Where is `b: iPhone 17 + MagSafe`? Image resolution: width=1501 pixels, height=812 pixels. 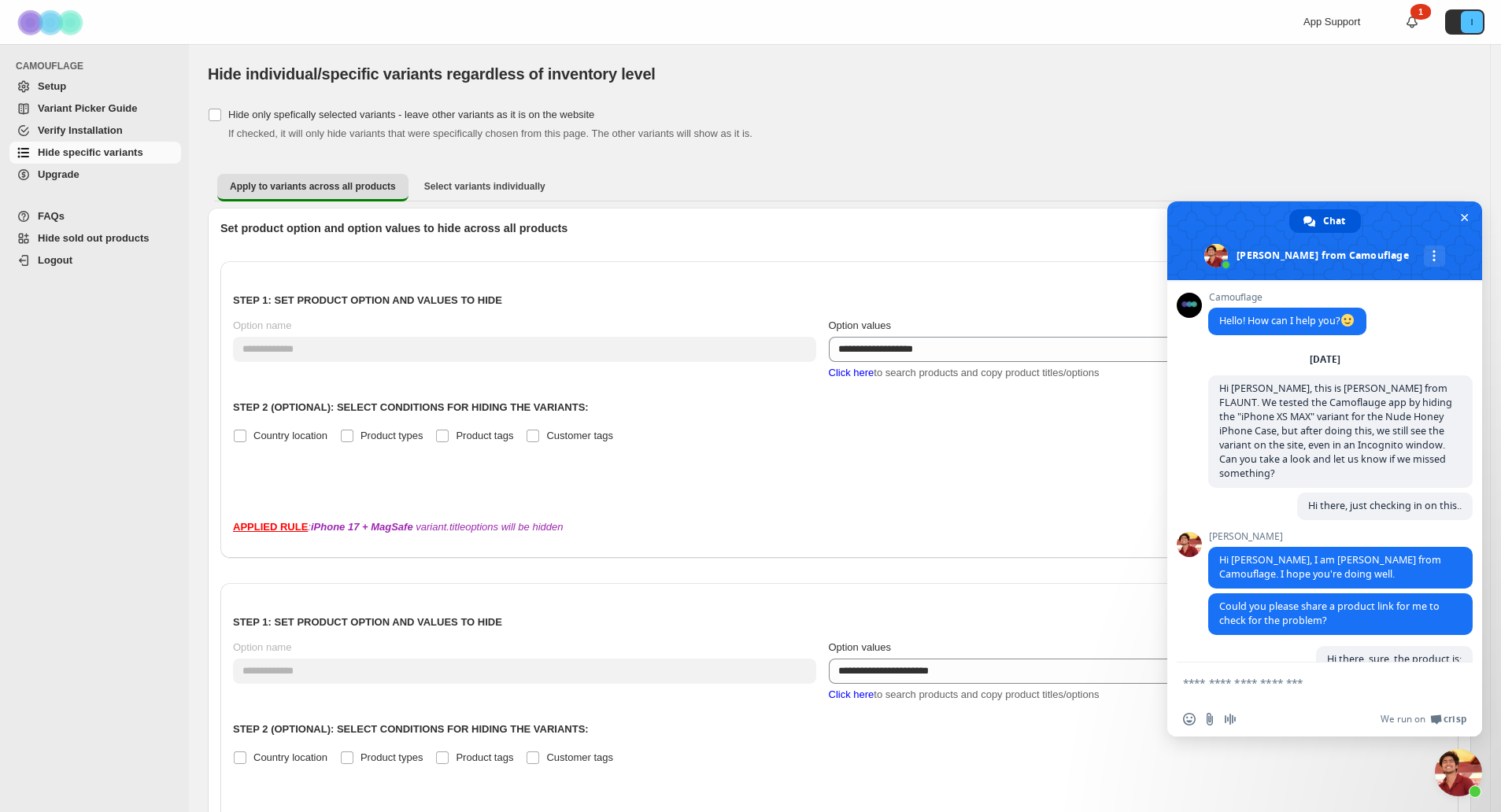 b: iPhone 17 + MagSafe is located at coordinates (362, 527).